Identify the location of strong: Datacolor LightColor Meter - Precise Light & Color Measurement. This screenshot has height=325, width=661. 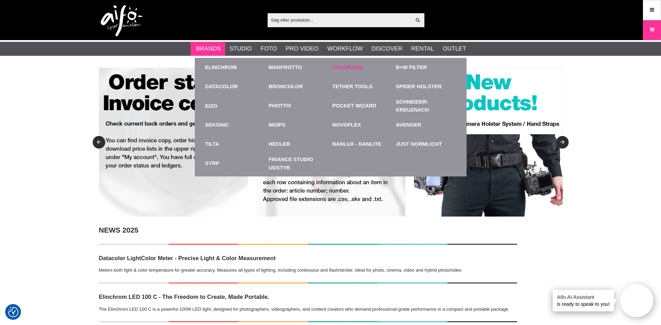
(187, 258).